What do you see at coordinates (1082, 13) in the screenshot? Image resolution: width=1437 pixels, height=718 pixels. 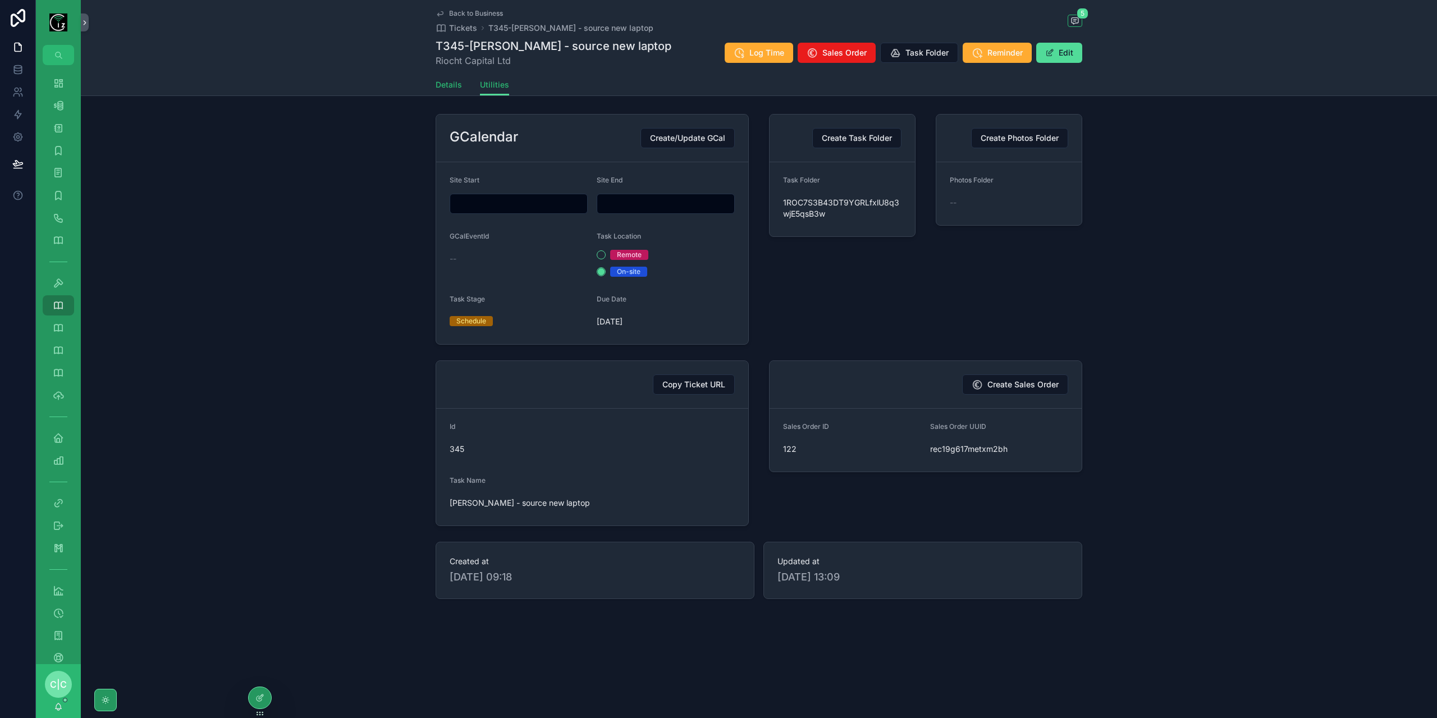 I see `span: 5` at bounding box center [1082, 13].